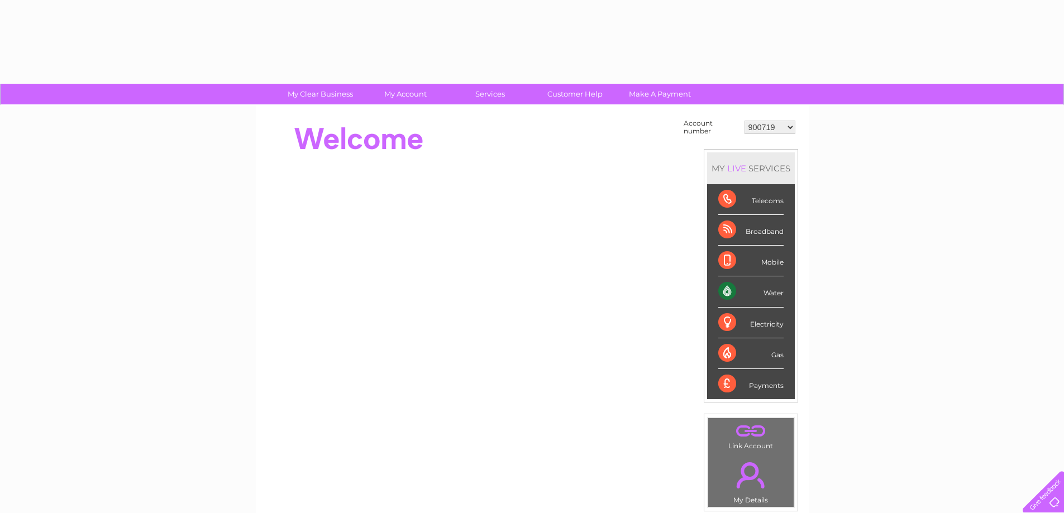  Describe the element at coordinates (659, 94) in the screenshot. I see `a: Make A Payment` at that location.